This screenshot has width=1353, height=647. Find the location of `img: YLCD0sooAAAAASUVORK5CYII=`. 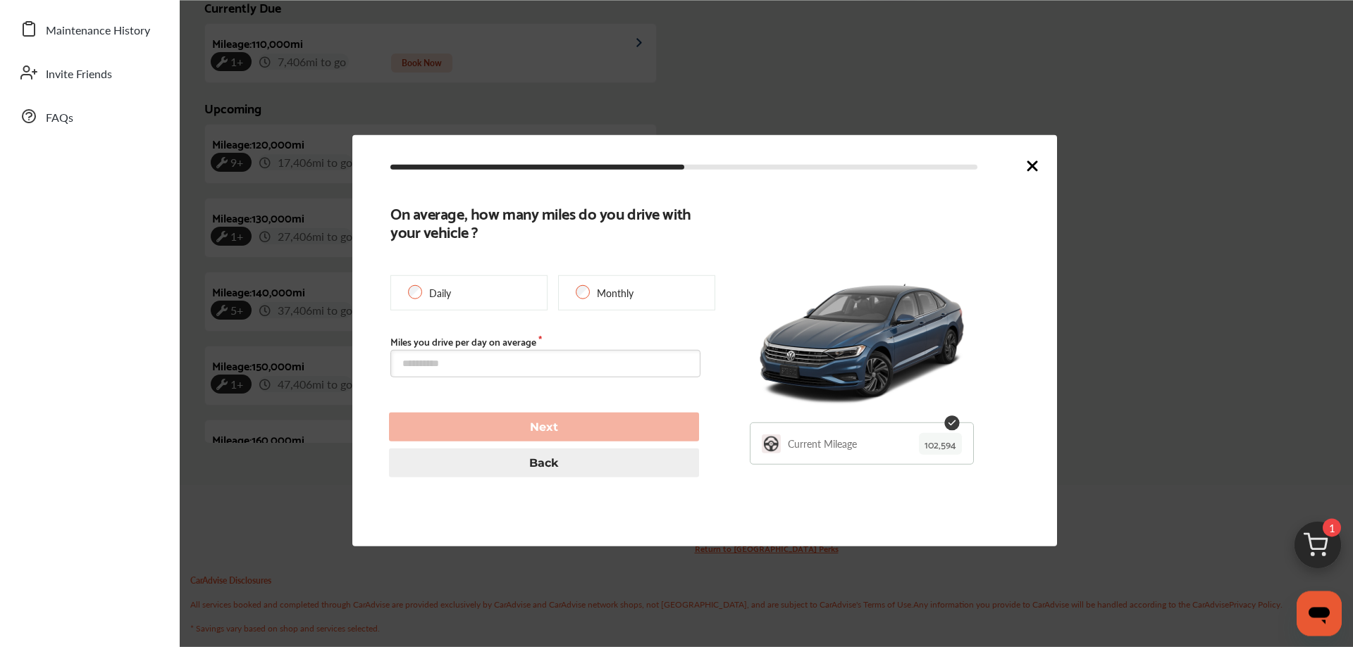

img: YLCD0sooAAAAASUVORK5CYII= is located at coordinates (771, 443).